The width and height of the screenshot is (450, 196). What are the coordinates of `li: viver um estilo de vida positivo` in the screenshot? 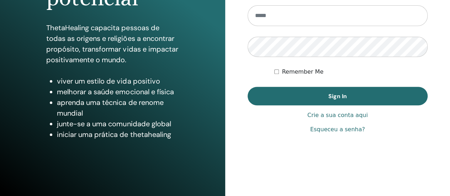 It's located at (118, 81).